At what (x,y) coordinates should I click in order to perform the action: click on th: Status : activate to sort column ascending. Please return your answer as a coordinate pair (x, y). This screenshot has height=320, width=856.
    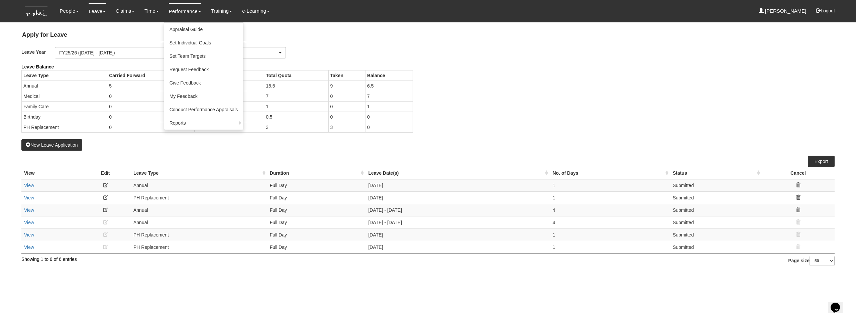
    Looking at the image, I should click on (716, 173).